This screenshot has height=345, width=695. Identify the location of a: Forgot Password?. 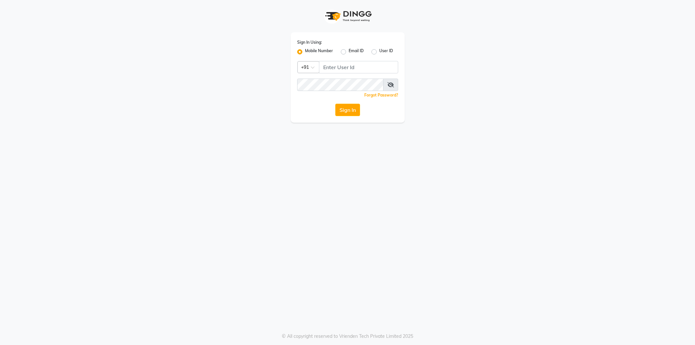
(381, 95).